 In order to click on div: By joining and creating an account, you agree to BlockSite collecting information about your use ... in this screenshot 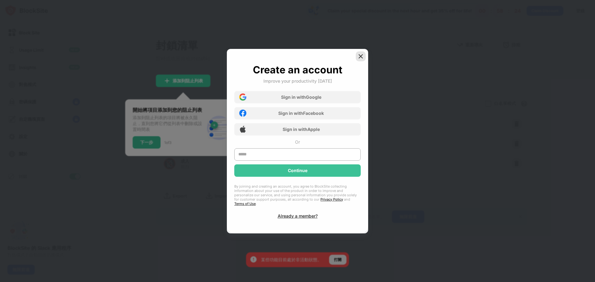, I will do `click(297, 195)`.